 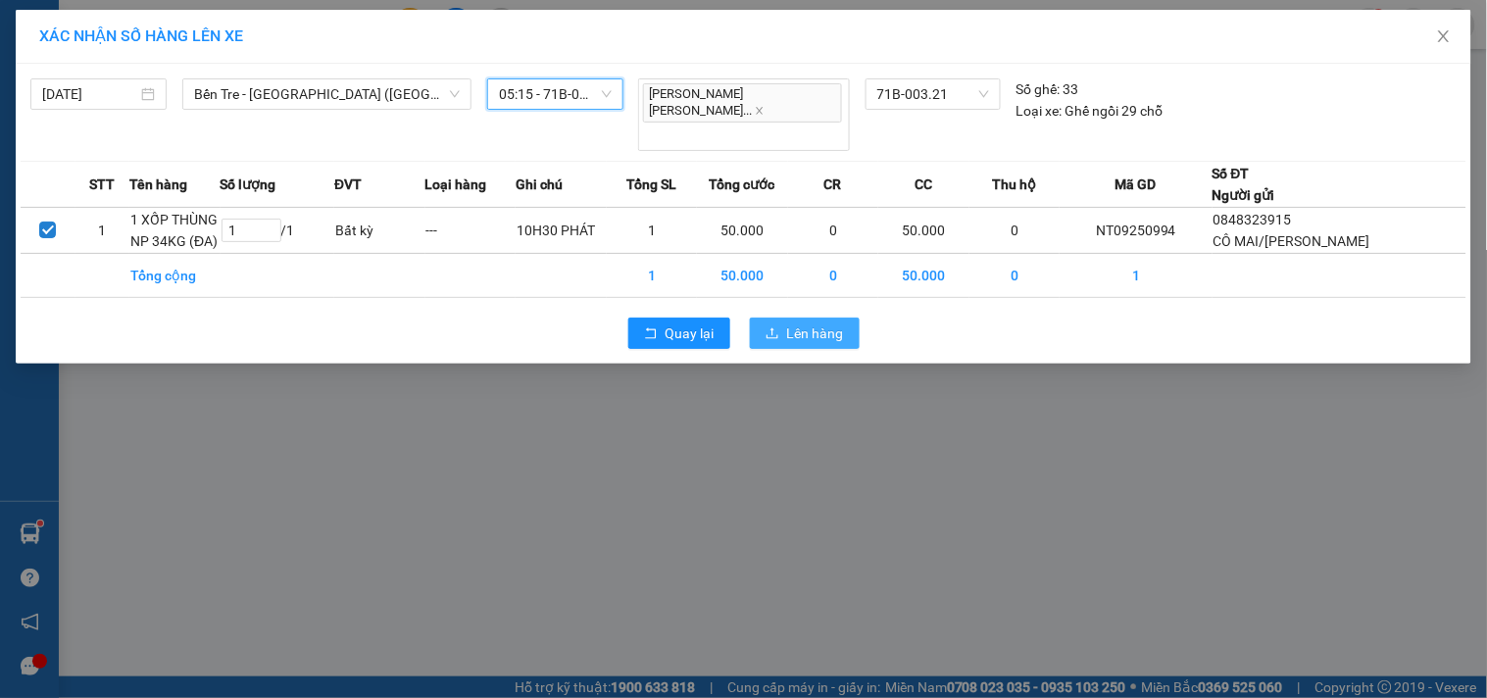 What do you see at coordinates (1038, 89) in the screenshot?
I see `span: Số ghế:` at bounding box center [1038, 89].